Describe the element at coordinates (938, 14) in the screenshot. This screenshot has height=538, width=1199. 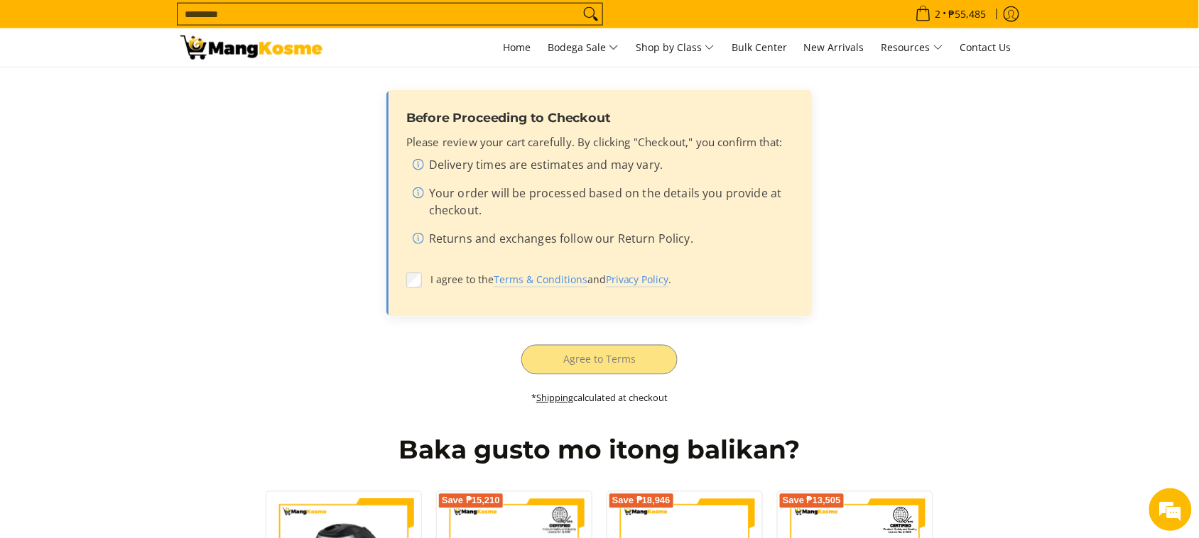
I see `span: 2` at that location.